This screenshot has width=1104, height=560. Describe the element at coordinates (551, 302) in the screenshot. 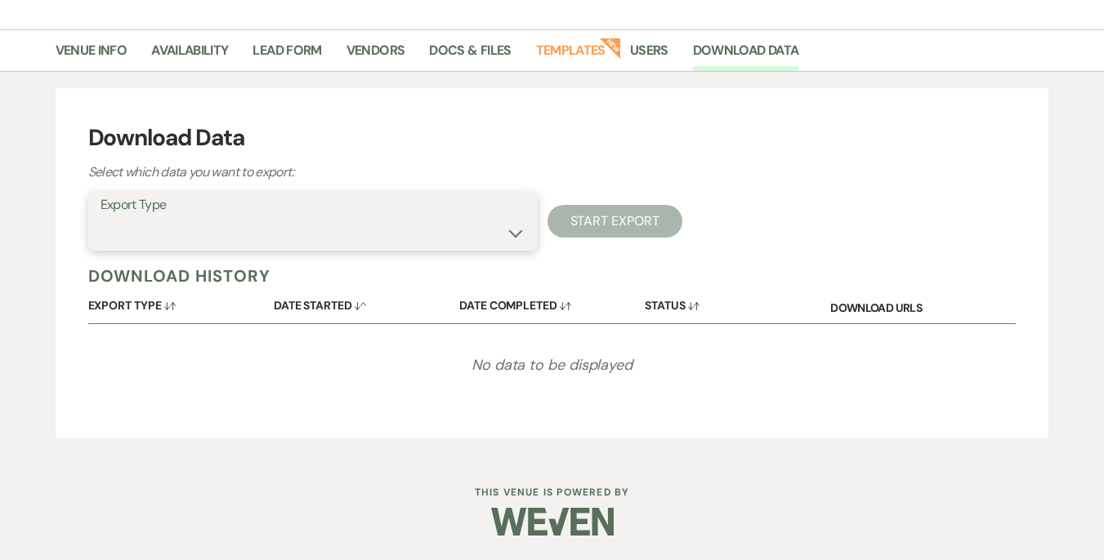

I see `button: Date Completed` at that location.